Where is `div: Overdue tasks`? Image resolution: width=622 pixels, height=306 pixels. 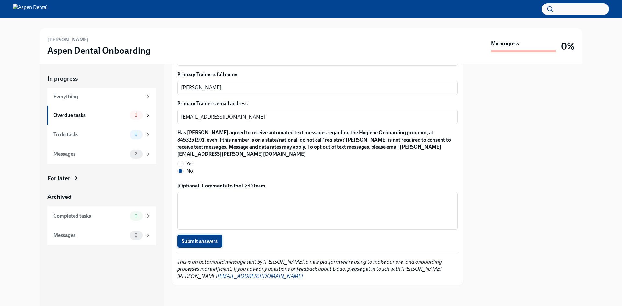 div: Overdue tasks is located at coordinates (90, 115).